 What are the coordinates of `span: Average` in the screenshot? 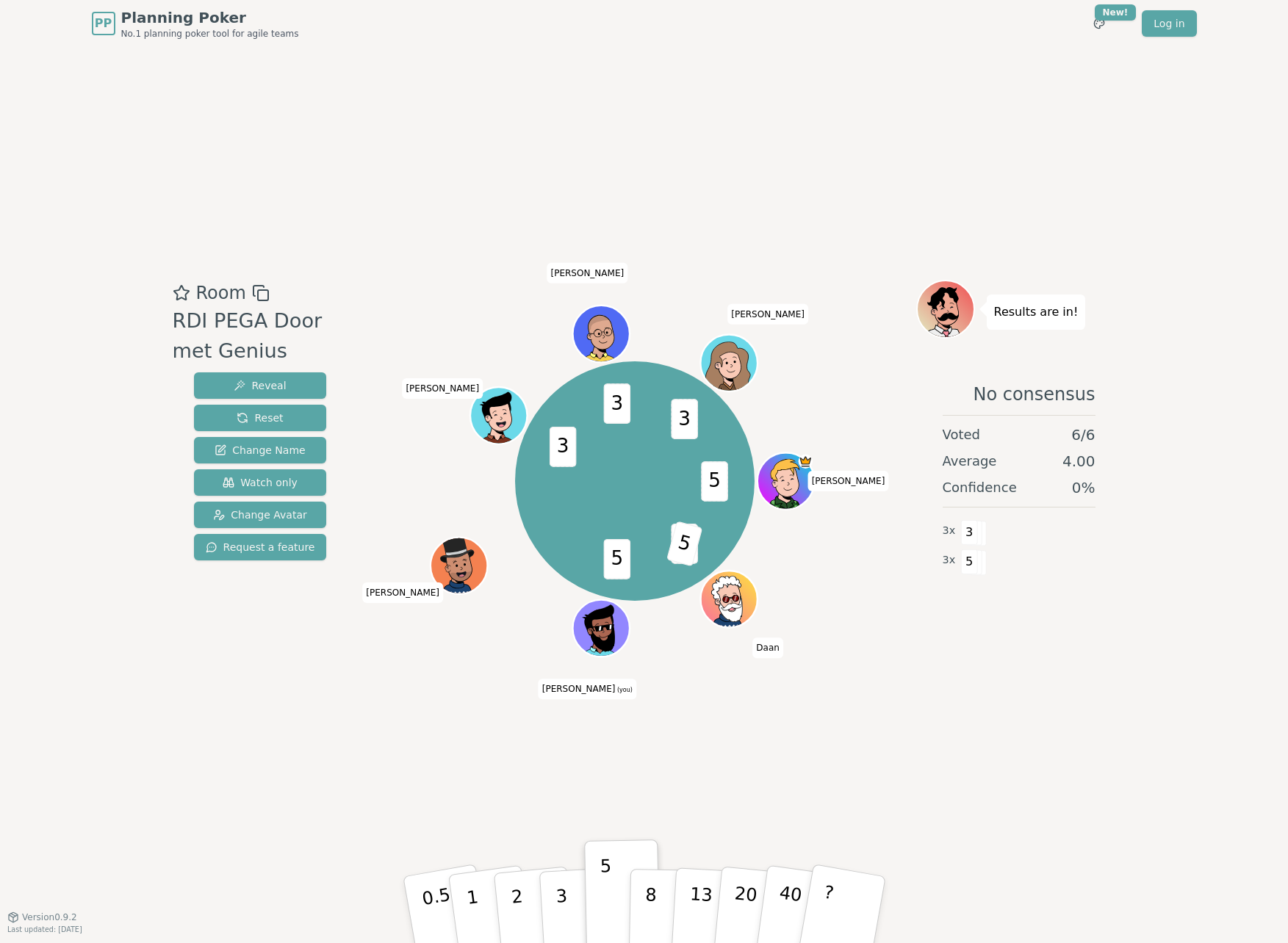 It's located at (970, 462).